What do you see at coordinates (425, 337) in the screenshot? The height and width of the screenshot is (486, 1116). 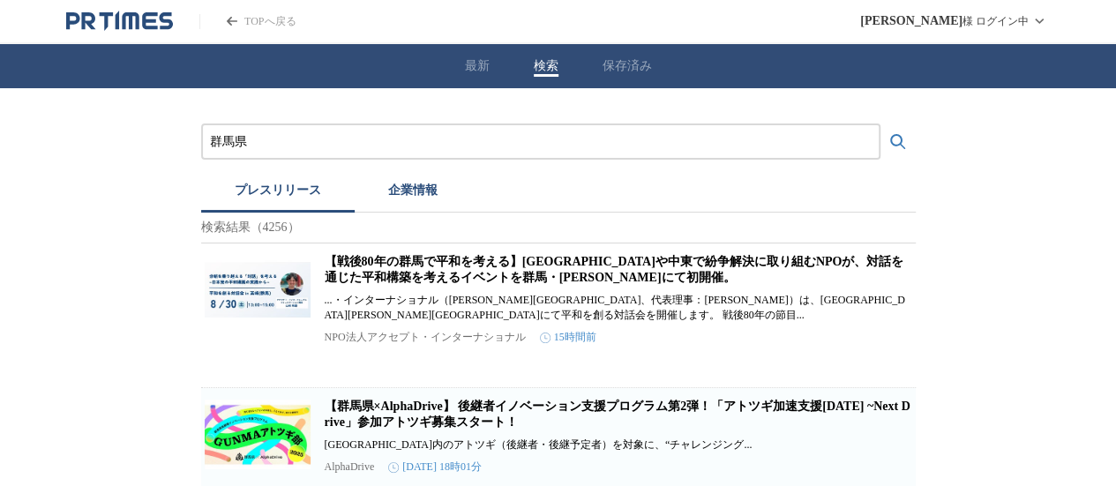 I see `p: NPO法人アクセプト・インターナショナル` at bounding box center [425, 337].